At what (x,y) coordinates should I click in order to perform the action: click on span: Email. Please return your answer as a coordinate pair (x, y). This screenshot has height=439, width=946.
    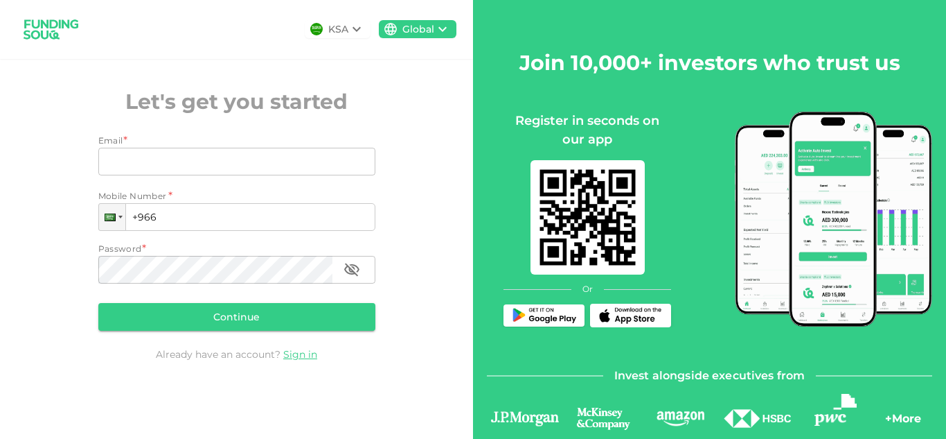
    Looking at the image, I should click on (111, 140).